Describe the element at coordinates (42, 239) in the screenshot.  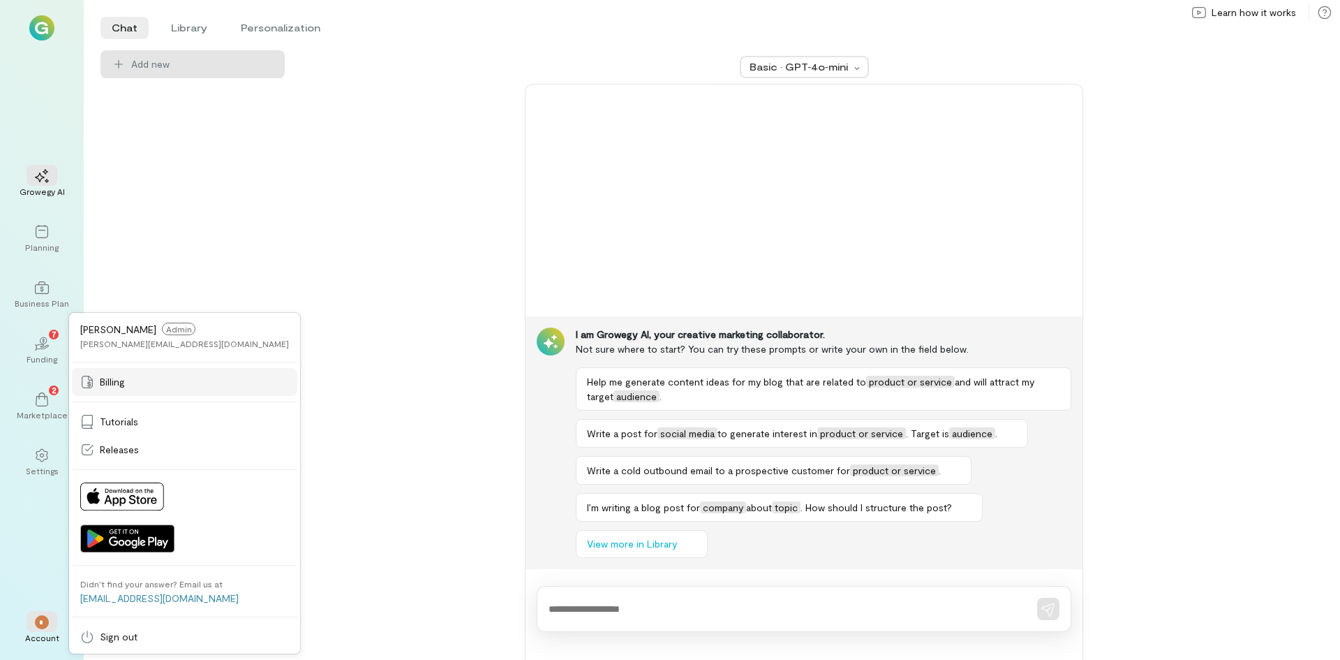
I see `a: Planning` at that location.